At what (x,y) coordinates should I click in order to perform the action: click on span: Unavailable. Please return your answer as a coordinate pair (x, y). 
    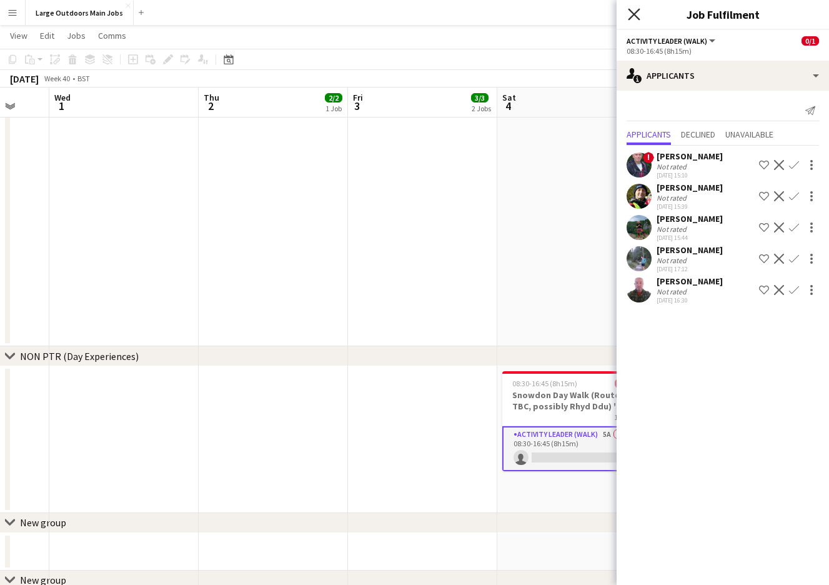
    Looking at the image, I should click on (749, 134).